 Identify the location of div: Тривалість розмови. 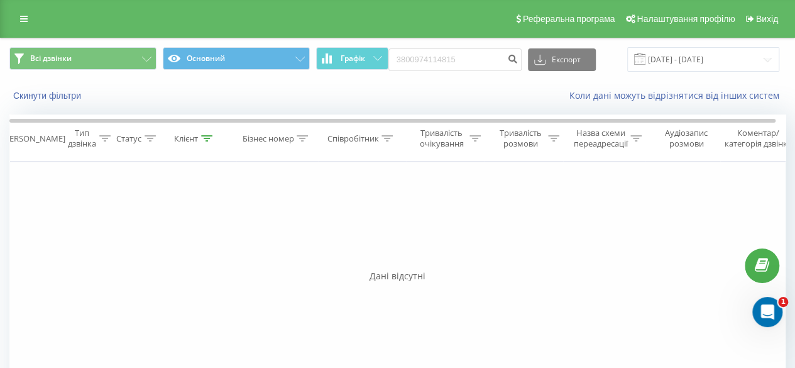
(520, 138).